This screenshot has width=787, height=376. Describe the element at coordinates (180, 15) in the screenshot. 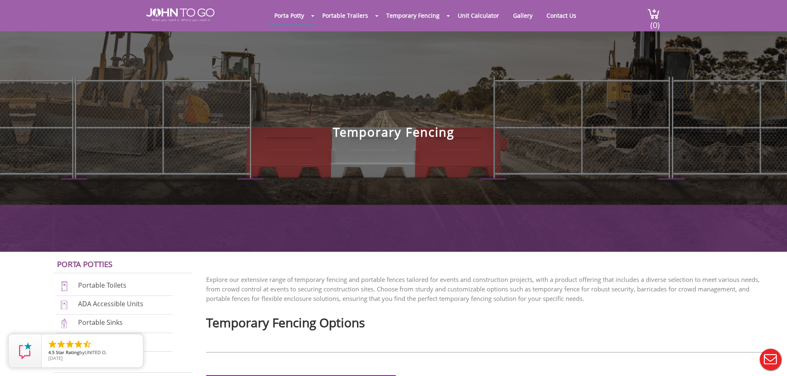

I see `img: JOHN to go` at that location.